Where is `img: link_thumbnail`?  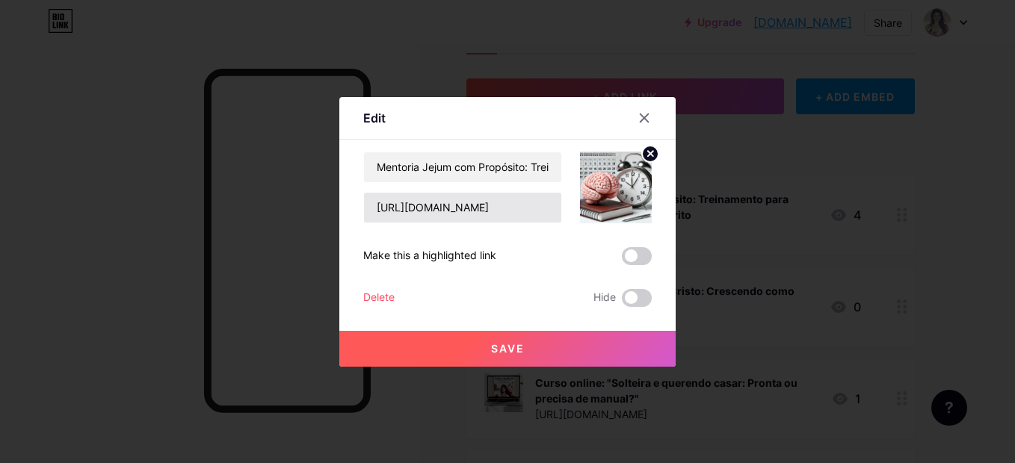
img: link_thumbnail is located at coordinates (616, 188).